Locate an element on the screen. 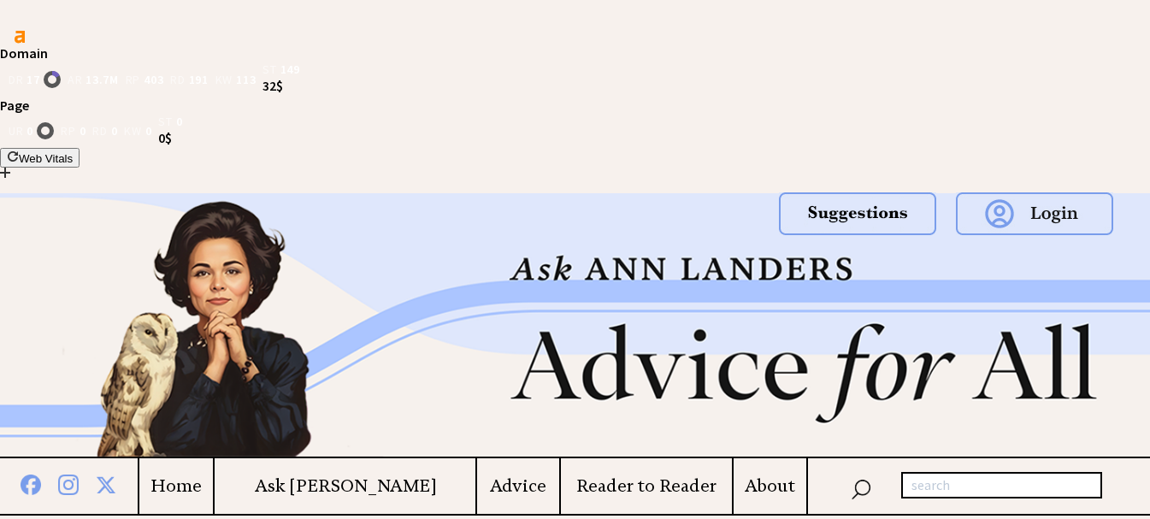 This screenshot has height=519, width=1150. span: 191 is located at coordinates (198, 80).